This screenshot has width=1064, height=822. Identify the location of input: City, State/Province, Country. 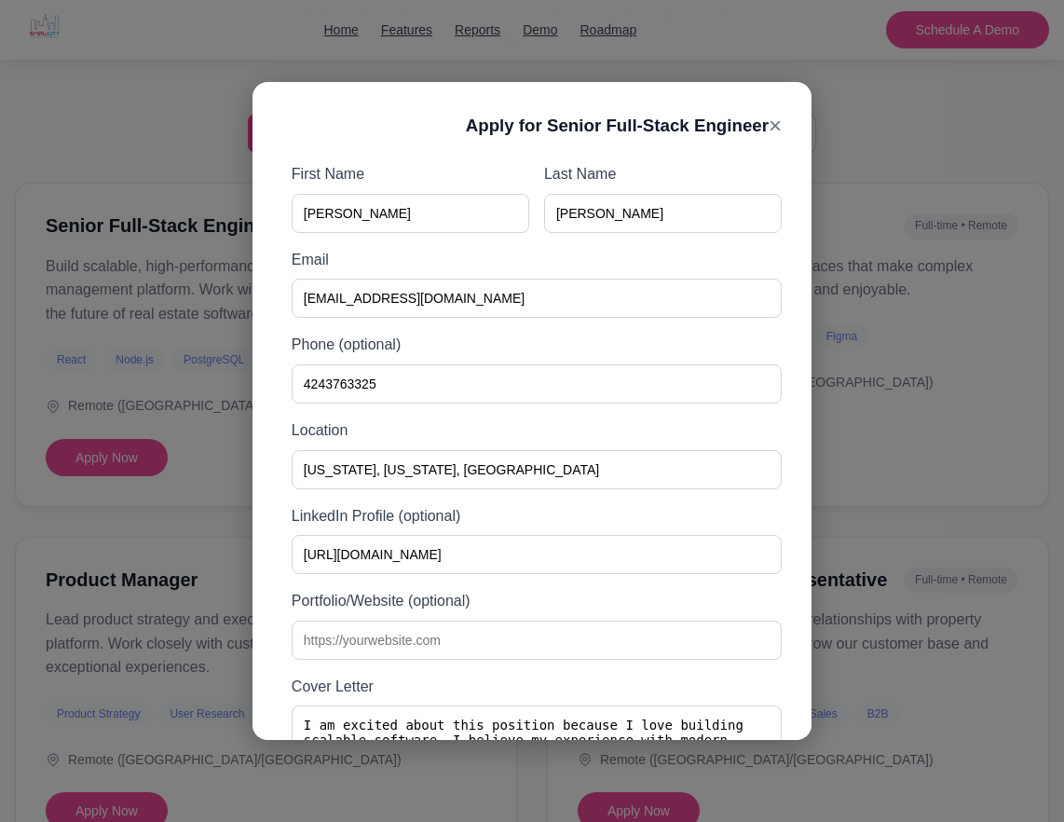
(537, 470).